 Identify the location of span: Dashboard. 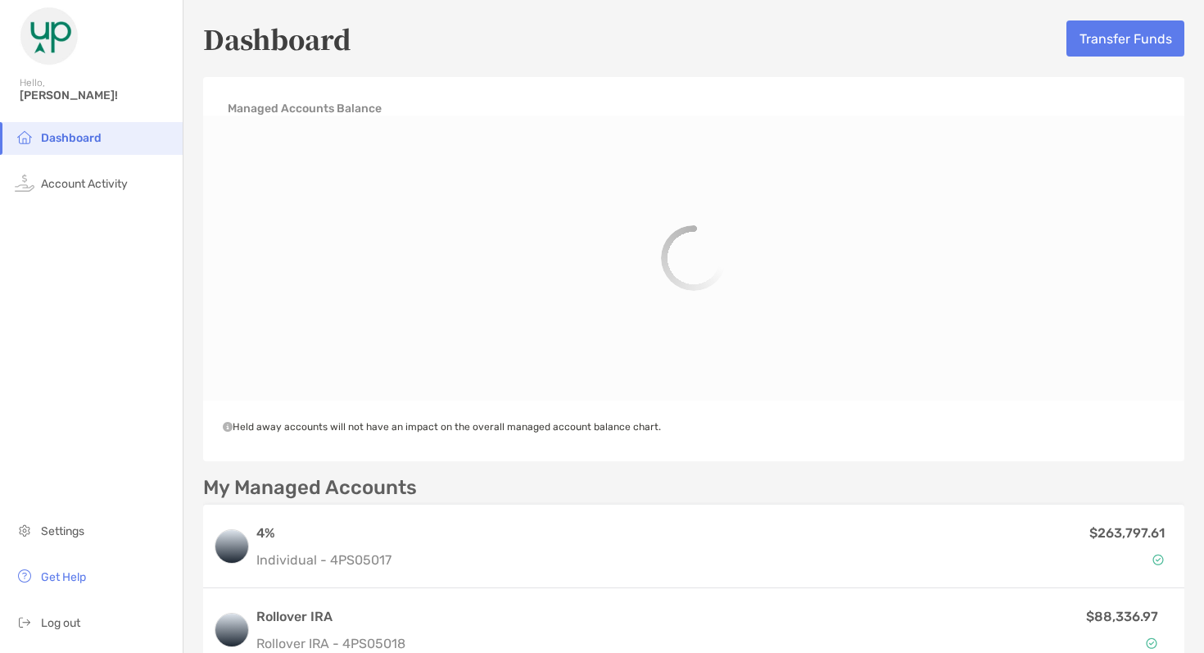
(71, 138).